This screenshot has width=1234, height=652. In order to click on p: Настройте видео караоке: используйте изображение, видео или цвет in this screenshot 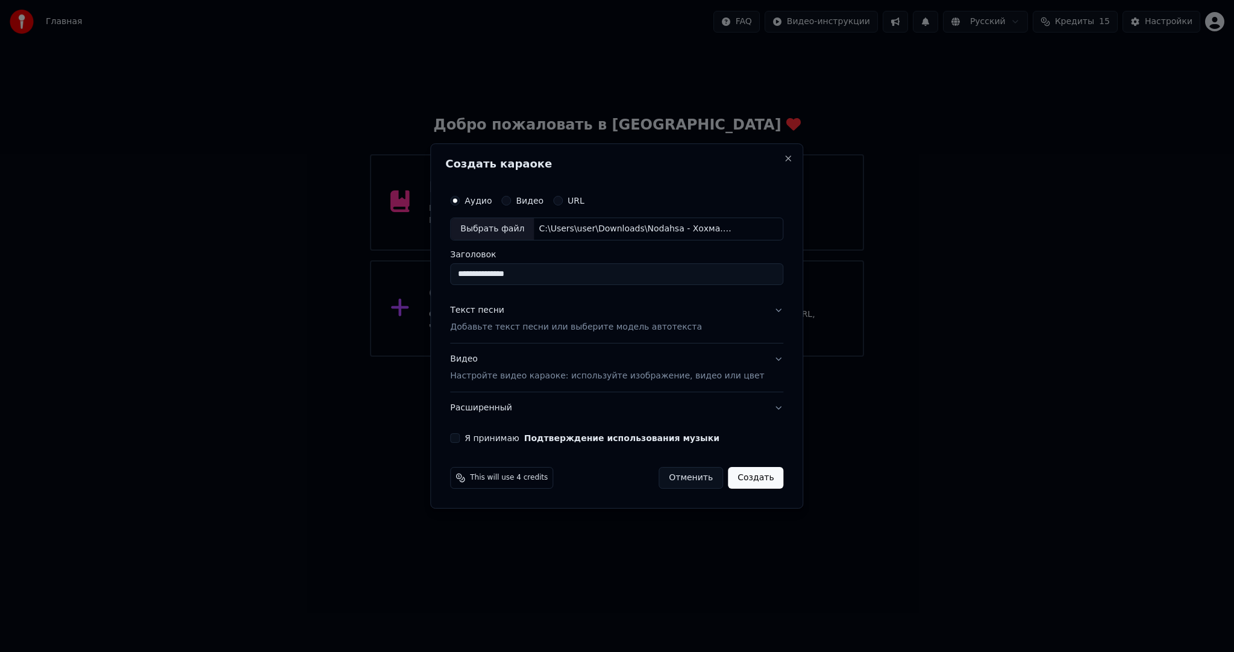, I will do `click(607, 376)`.